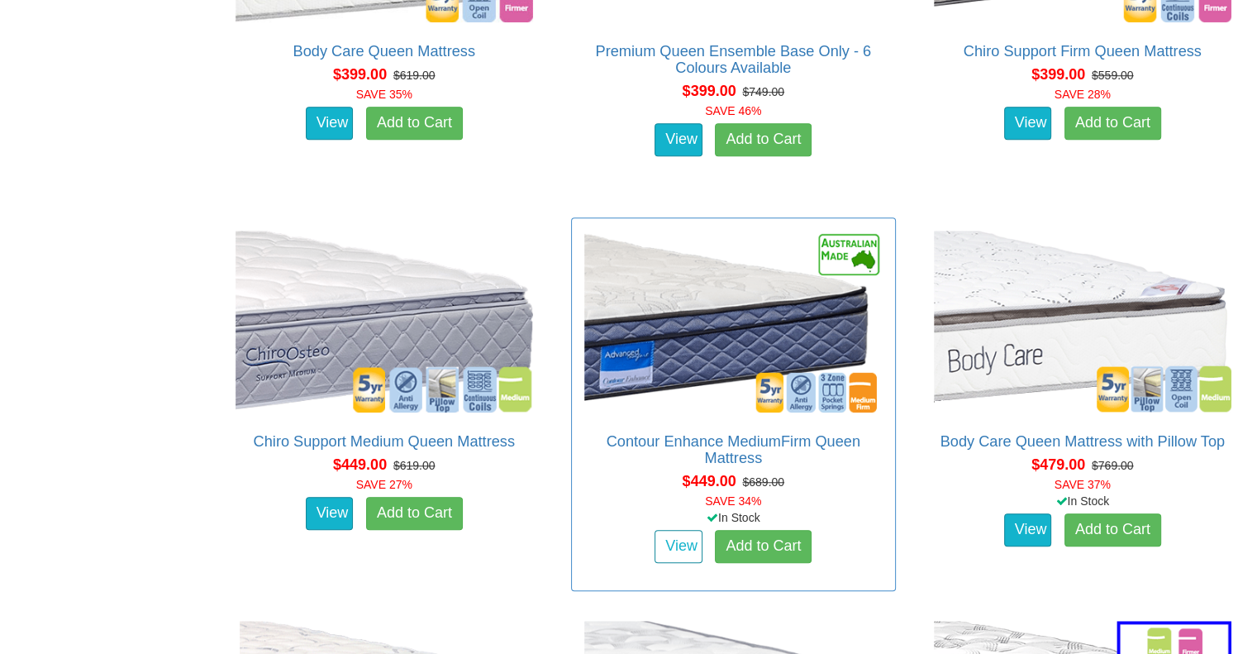  What do you see at coordinates (733, 60) in the screenshot?
I see `a: Premium Queen Ensemble Base Only - 6 Colours Available` at bounding box center [733, 60].